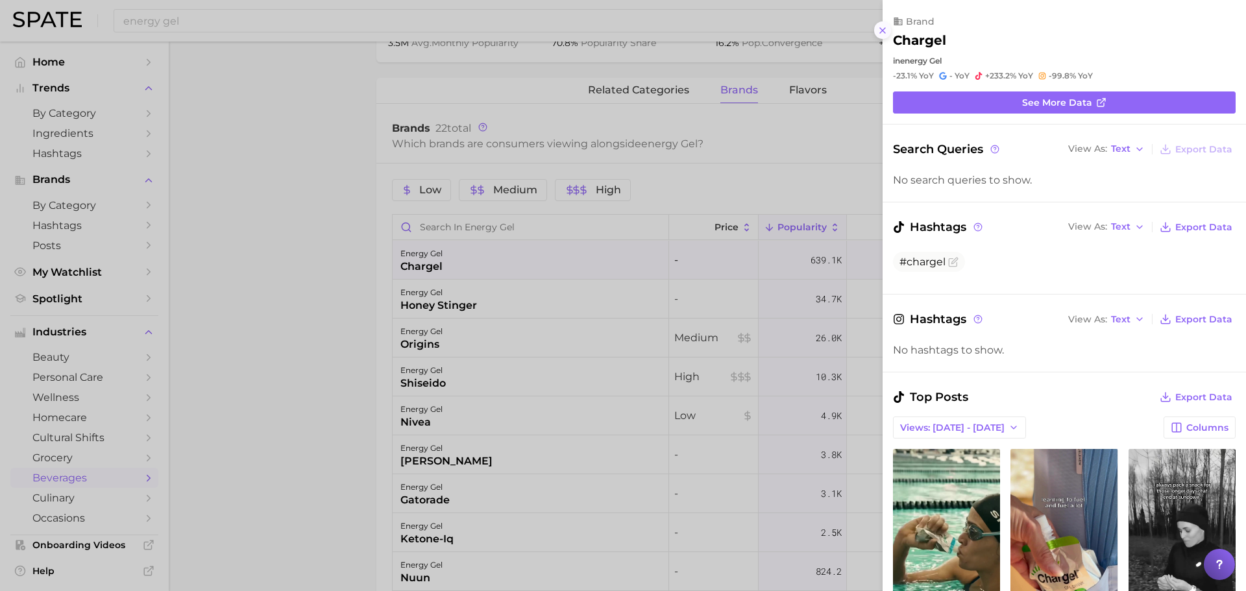 Image resolution: width=1246 pixels, height=591 pixels. Describe the element at coordinates (1207, 428) in the screenshot. I see `span: Columns` at that location.